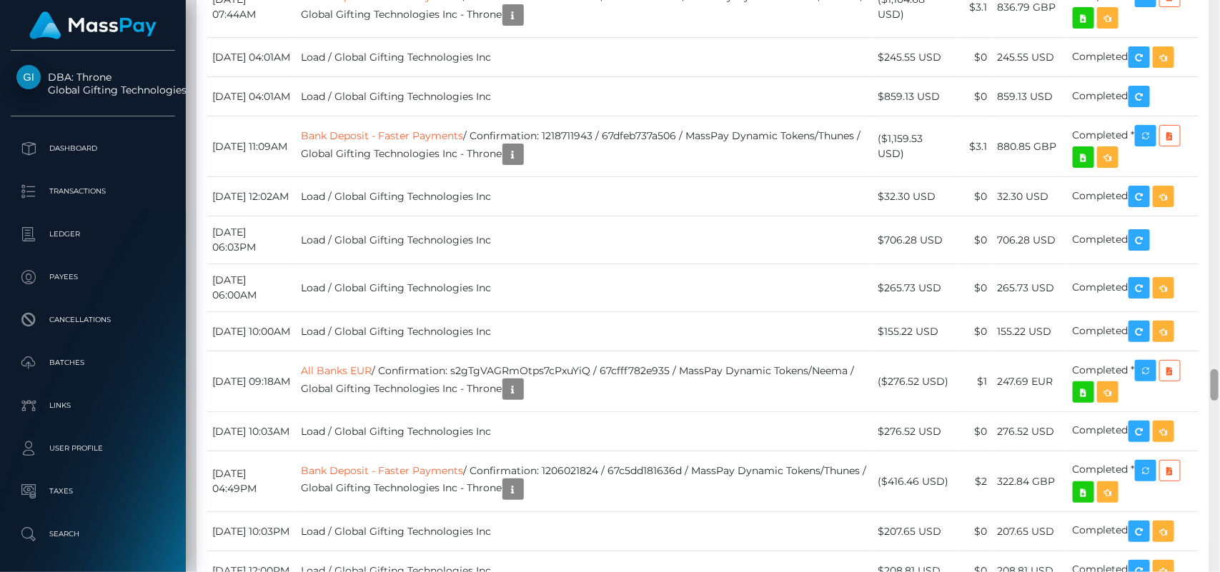 Image resolution: width=1220 pixels, height=572 pixels. I want to click on a: Payees, so click(93, 277).